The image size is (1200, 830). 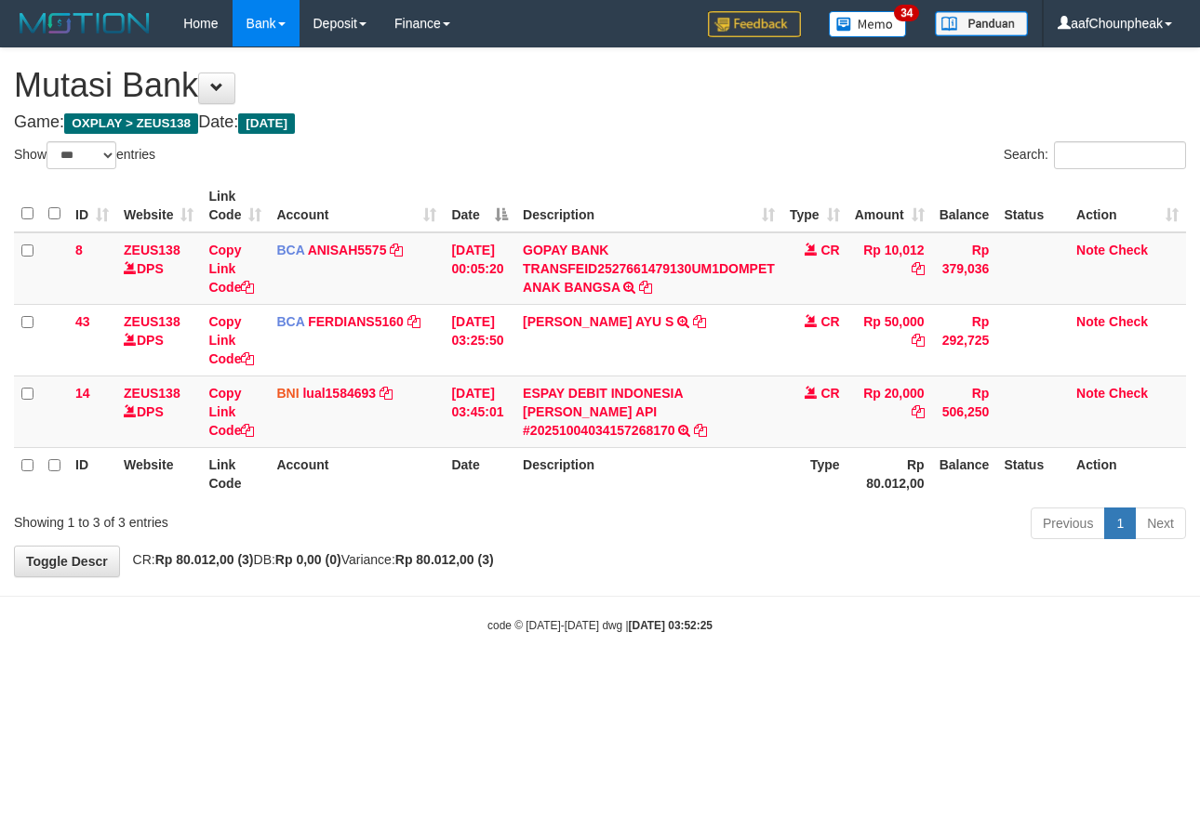 I want to click on th: Type: activate to sort column ascending, so click(x=815, y=206).